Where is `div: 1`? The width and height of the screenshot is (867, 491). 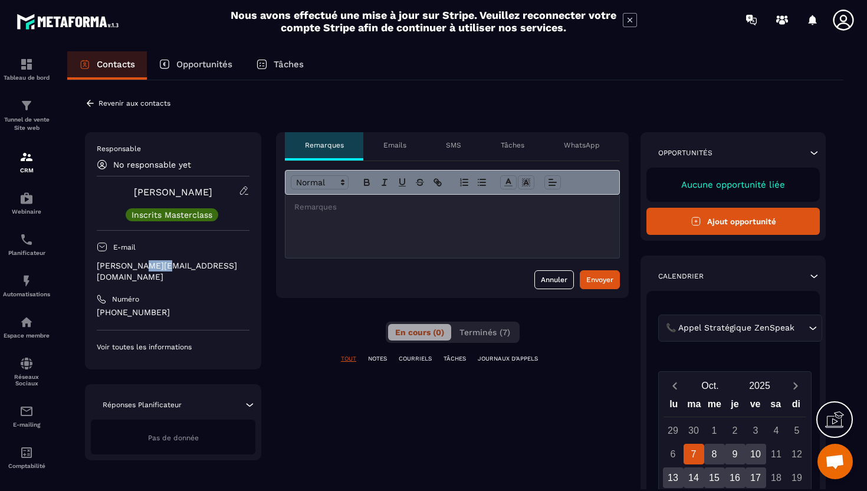 div: 1 is located at coordinates (714, 430).